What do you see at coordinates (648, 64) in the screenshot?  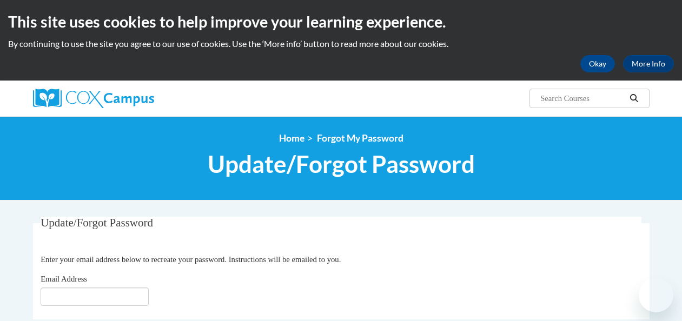 I see `a: More Info` at bounding box center [648, 64].